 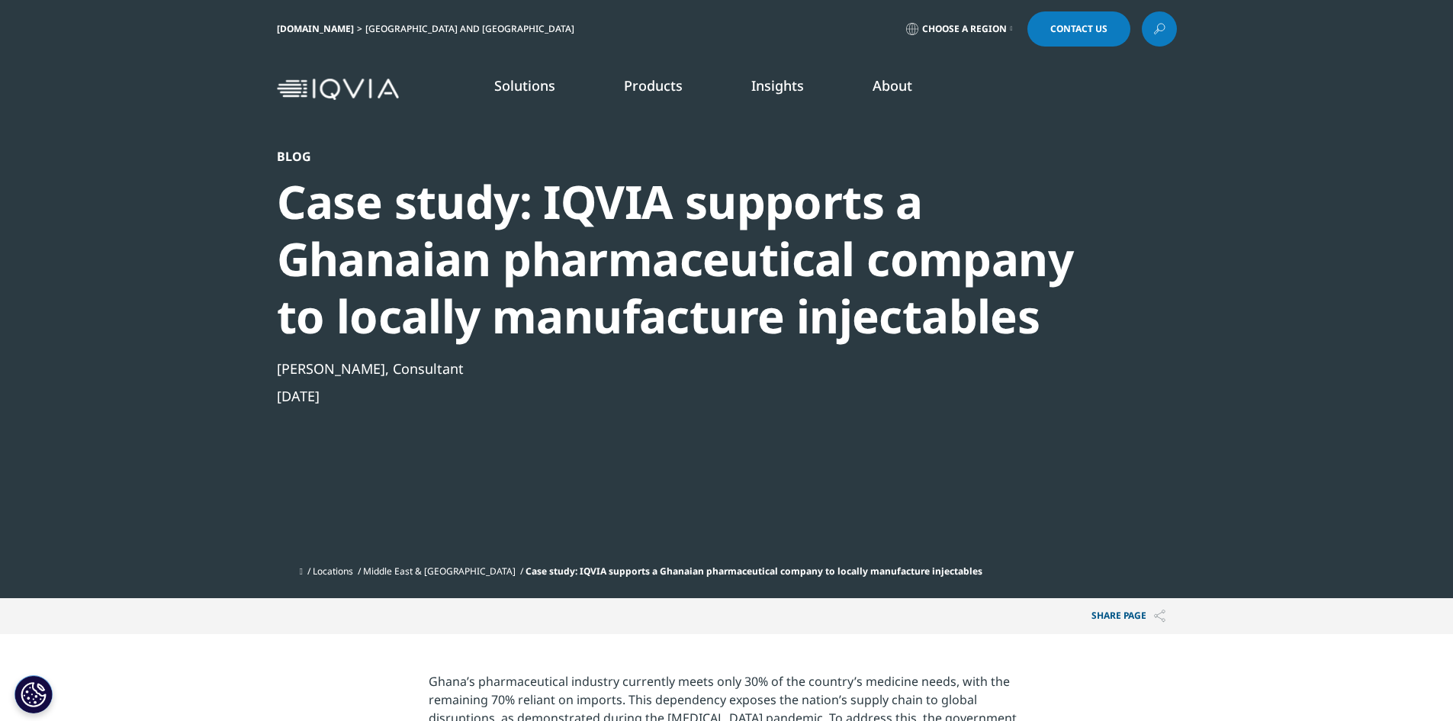 What do you see at coordinates (653, 85) in the screenshot?
I see `a: Products` at bounding box center [653, 85].